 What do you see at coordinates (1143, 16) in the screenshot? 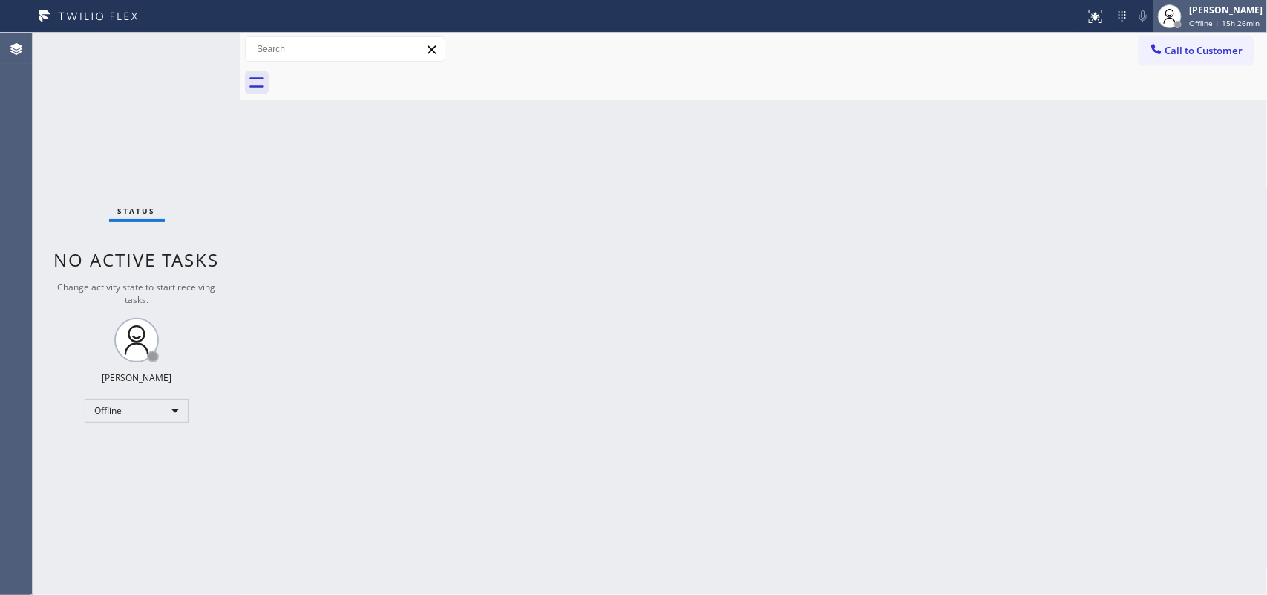
I see `button: Mute` at bounding box center [1143, 16].